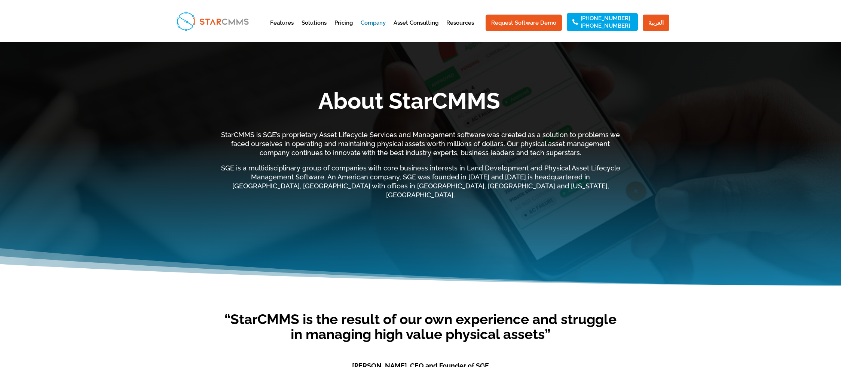 Image resolution: width=841 pixels, height=367 pixels. What do you see at coordinates (822, 349) in the screenshot?
I see `div: Chat Widget` at bounding box center [822, 349].